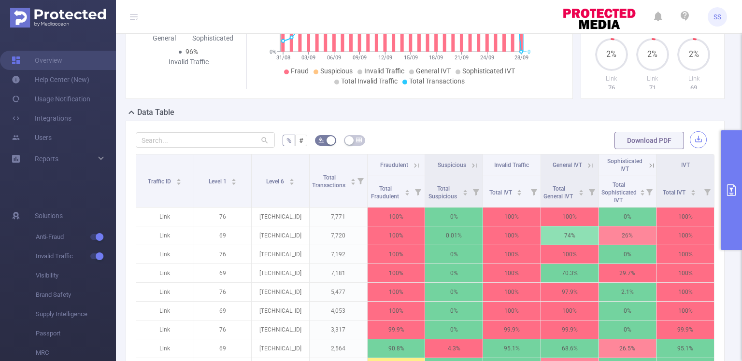 The image size is (742, 361). I want to click on tspan: 21/09, so click(461, 57).